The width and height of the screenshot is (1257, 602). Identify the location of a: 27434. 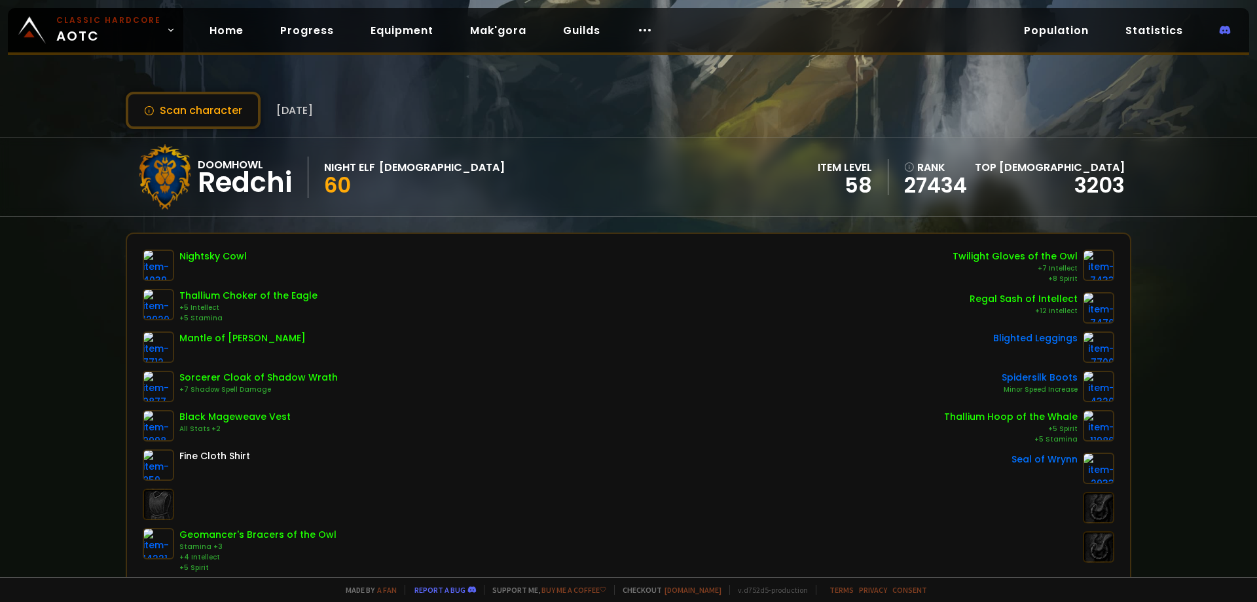
(936, 185).